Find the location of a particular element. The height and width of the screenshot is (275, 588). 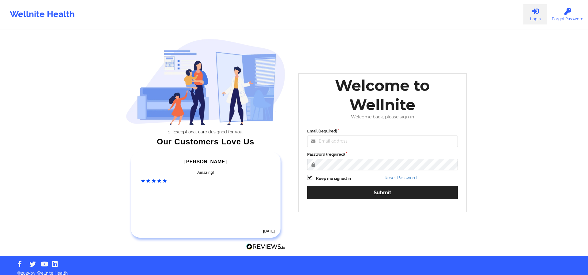

label: Keep me signed in is located at coordinates (334, 179).